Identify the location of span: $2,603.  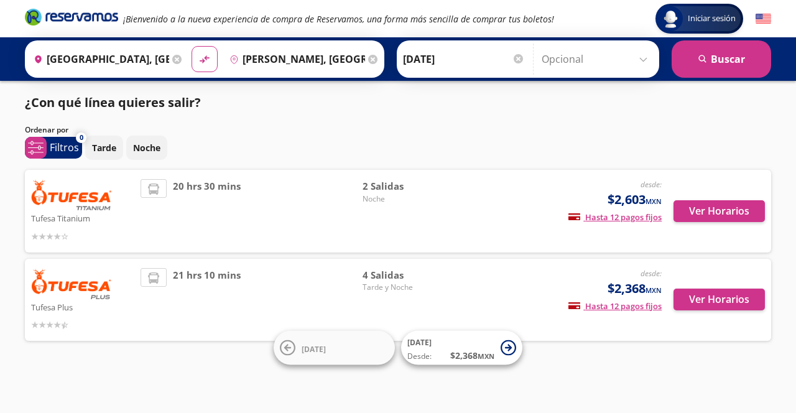
(635, 200).